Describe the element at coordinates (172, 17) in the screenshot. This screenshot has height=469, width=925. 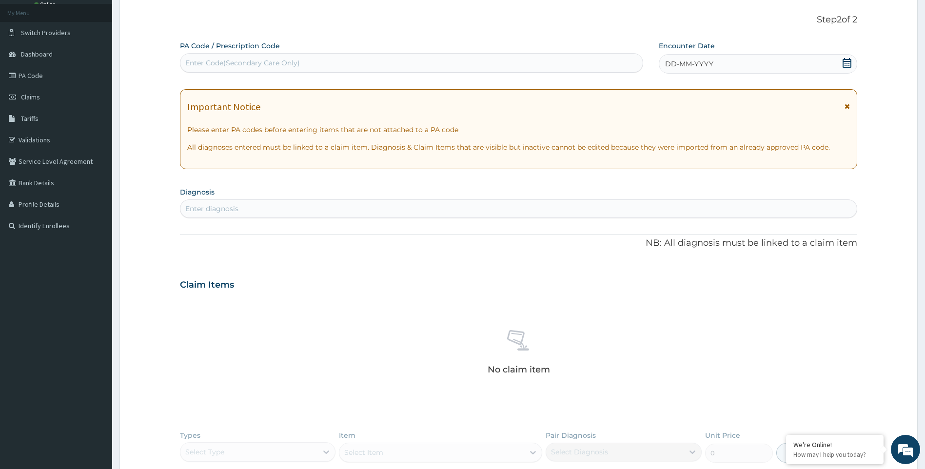
I see `div: Minimize live chat window` at that location.